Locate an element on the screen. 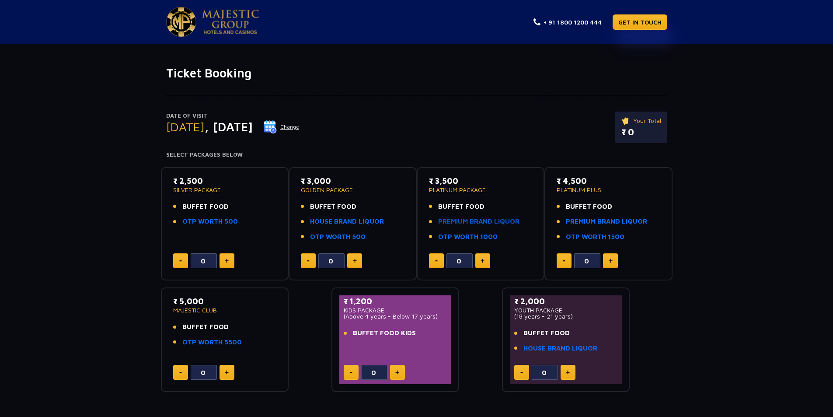 Image resolution: width=833 pixels, height=417 pixels. p: KIDS PACKAGE is located at coordinates (395, 310).